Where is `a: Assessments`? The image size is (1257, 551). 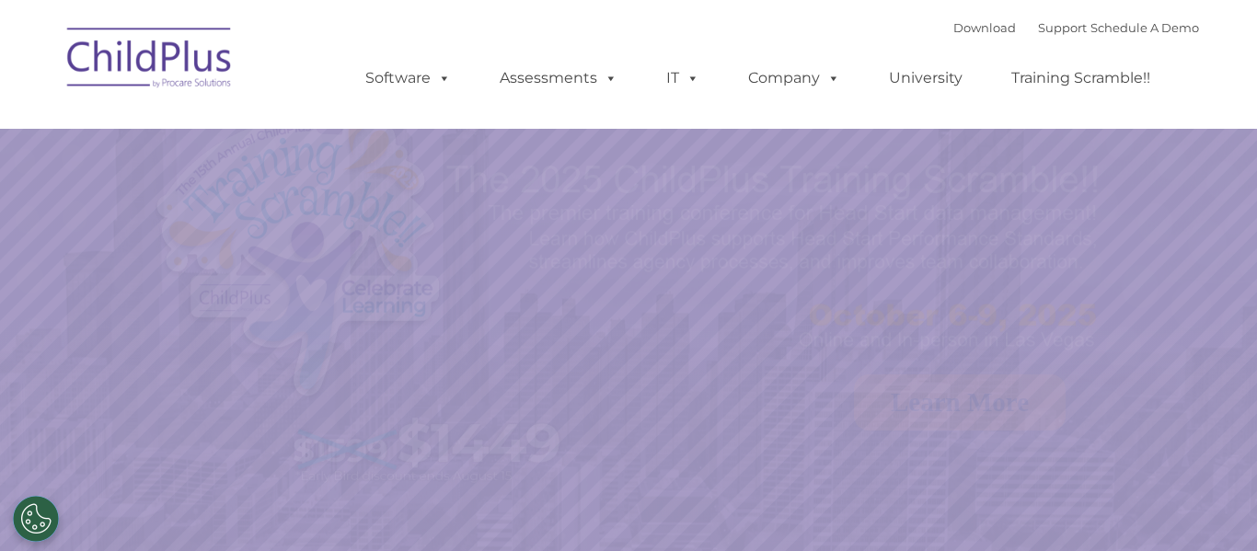
a: Assessments is located at coordinates (559, 78).